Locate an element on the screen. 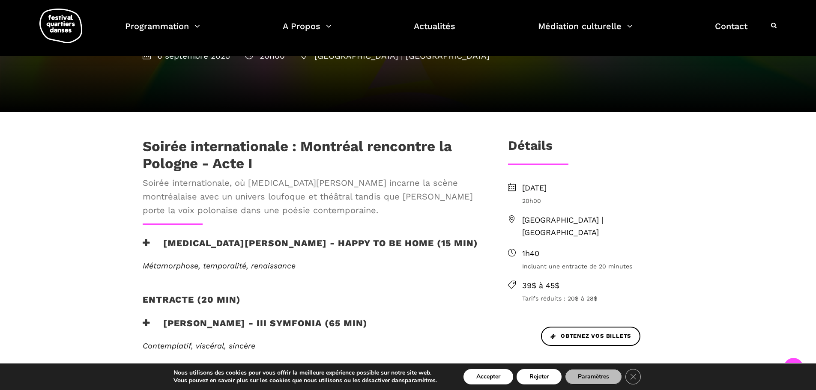 The height and width of the screenshot is (390, 816). a: Contact is located at coordinates (732, 31).